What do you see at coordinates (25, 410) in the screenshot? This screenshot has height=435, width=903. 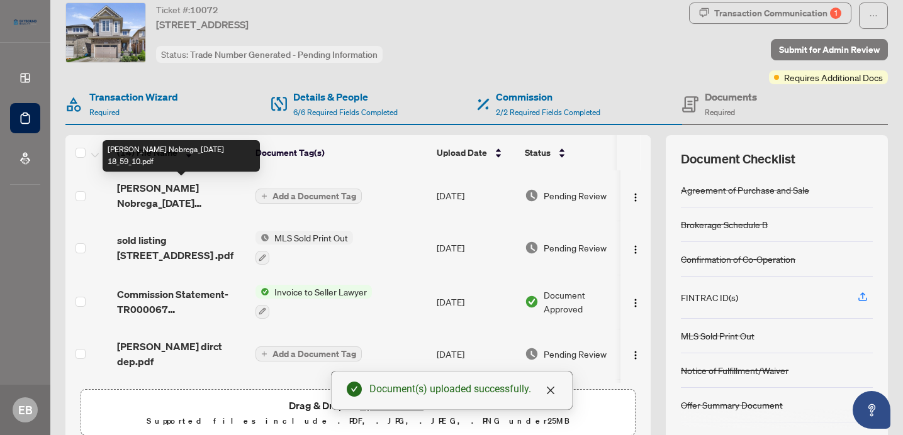 I see `span: EB` at bounding box center [25, 410].